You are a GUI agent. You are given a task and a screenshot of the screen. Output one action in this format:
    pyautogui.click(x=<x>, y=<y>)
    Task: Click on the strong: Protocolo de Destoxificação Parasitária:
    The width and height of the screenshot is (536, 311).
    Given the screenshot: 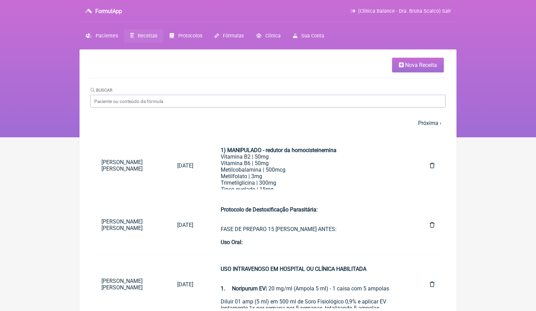 What is the action you would take?
    pyautogui.click(x=269, y=209)
    